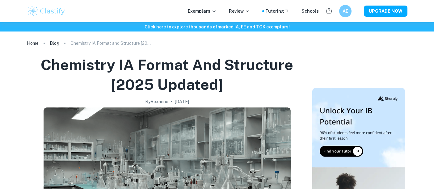  I want to click on p: Review, so click(240, 11).